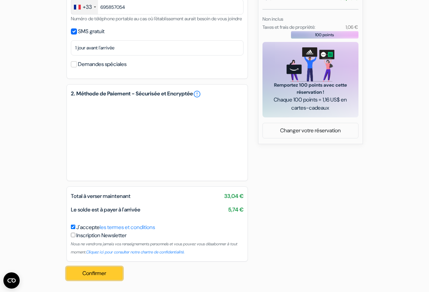 The image size is (429, 292). Describe the element at coordinates (289, 27) in the screenshot. I see `small: Taxes et frais de propriété:` at that location.